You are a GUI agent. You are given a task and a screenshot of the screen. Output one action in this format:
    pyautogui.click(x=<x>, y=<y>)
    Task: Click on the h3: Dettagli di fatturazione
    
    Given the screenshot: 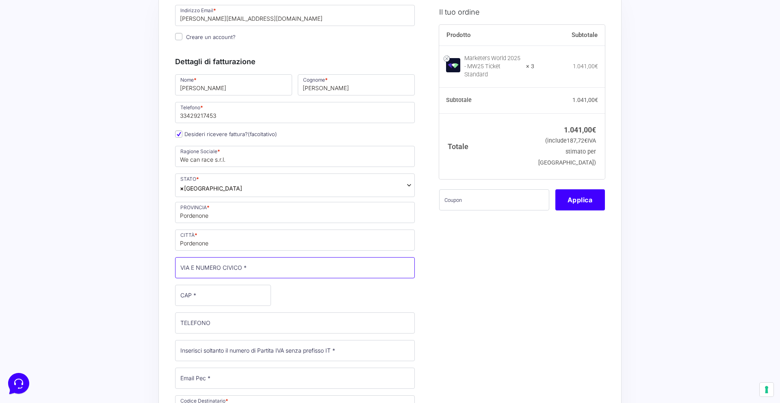 What is the action you would take?
    pyautogui.click(x=295, y=61)
    